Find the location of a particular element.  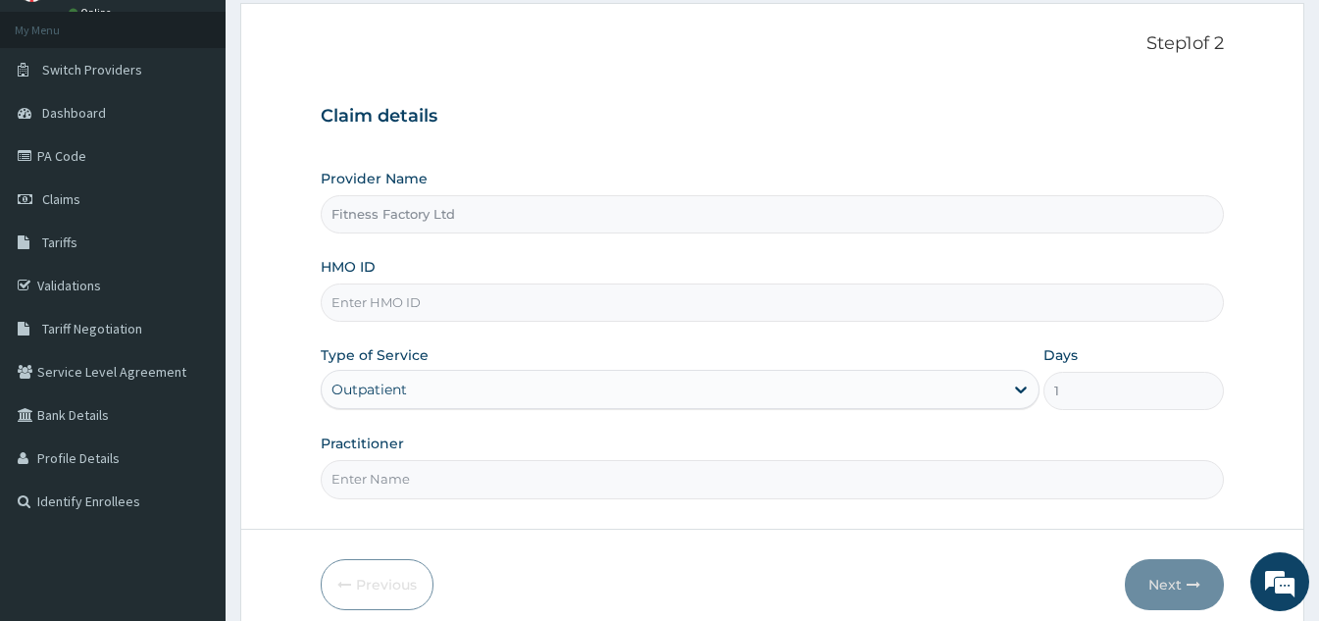

span: Claims is located at coordinates (61, 199).